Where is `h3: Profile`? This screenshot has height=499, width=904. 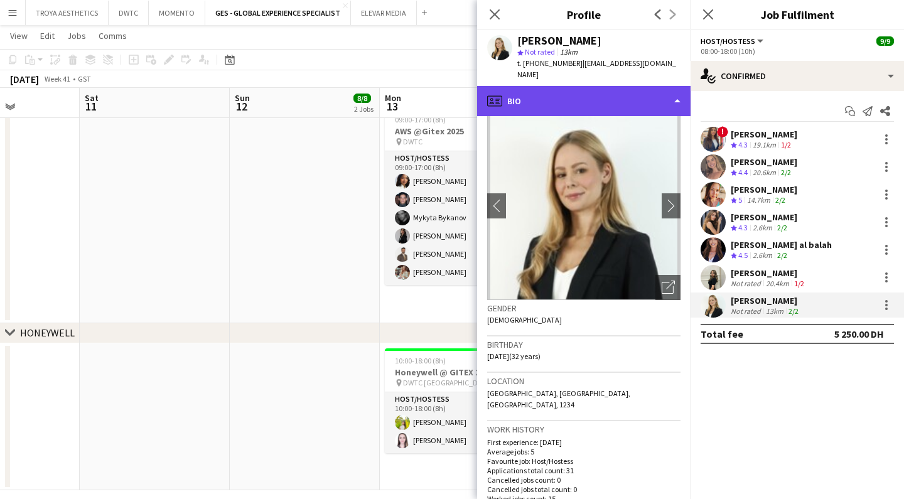
h3: Profile is located at coordinates (584, 14).